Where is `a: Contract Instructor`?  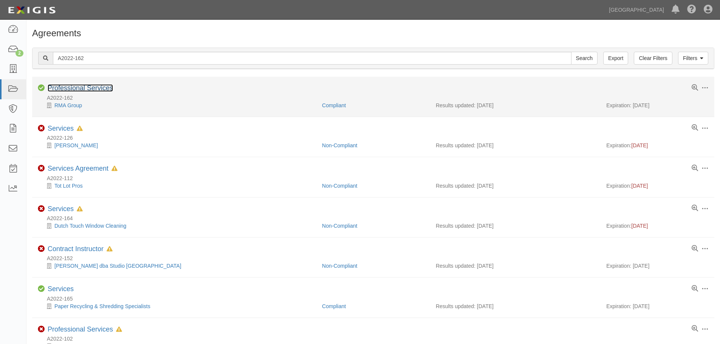
a: Contract Instructor is located at coordinates (76, 249).